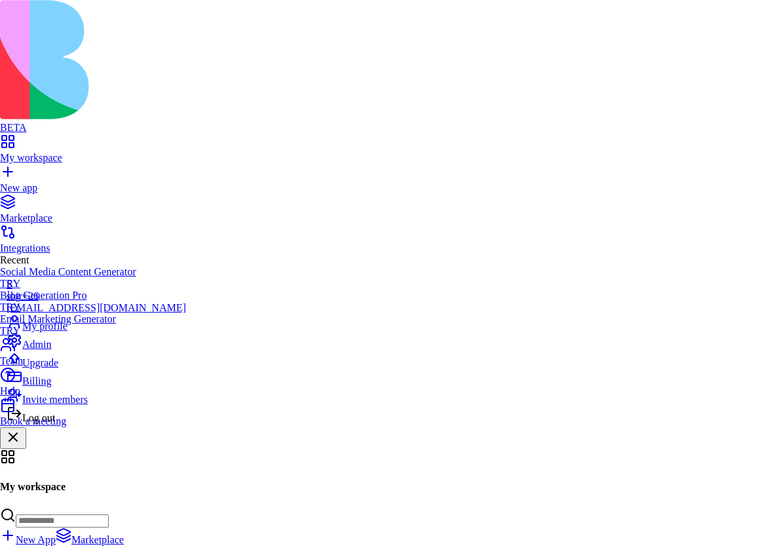 This screenshot has width=780, height=559. What do you see at coordinates (96, 323) in the screenshot?
I see `a: My profile` at bounding box center [96, 323].